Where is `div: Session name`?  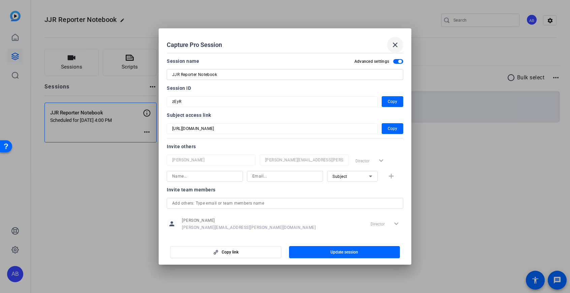 div: Session name is located at coordinates (183, 61).